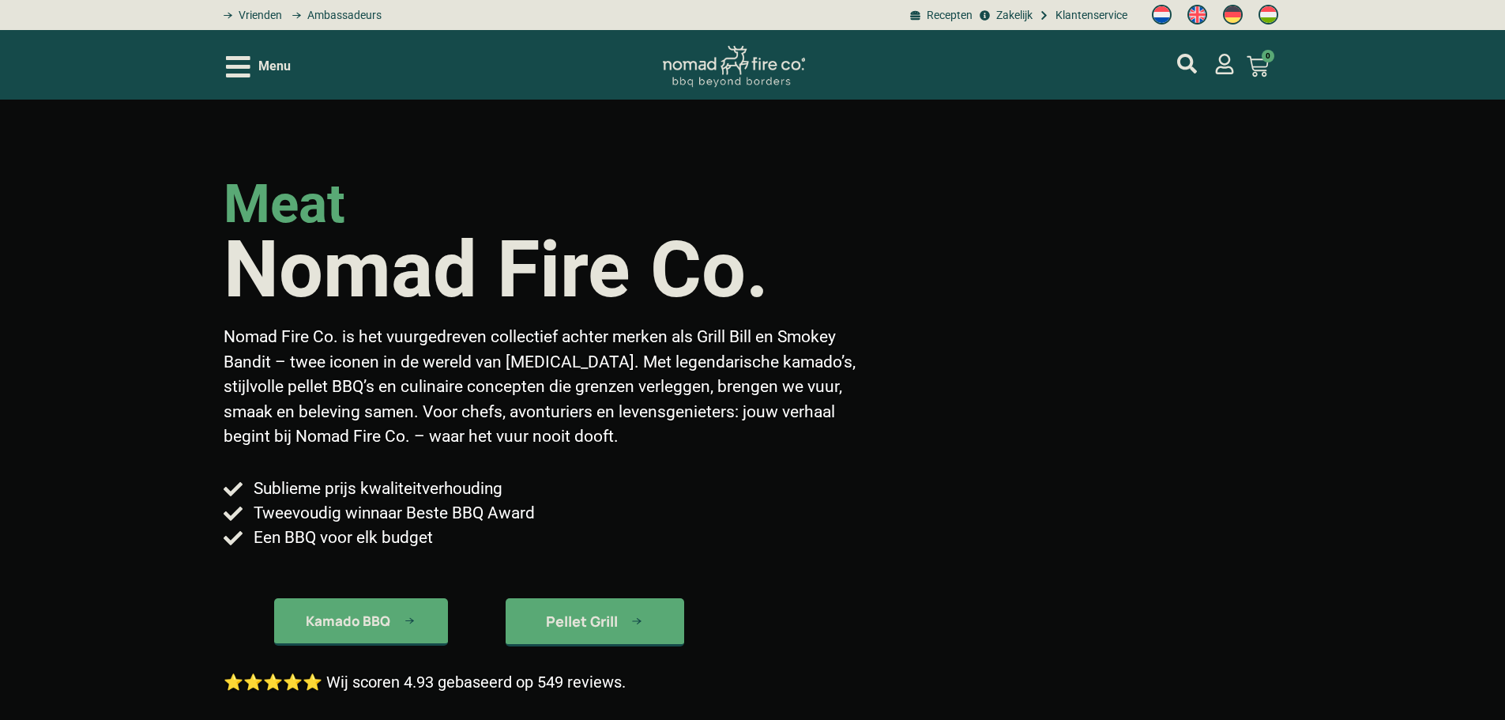 The image size is (1505, 720). I want to click on p: Nomad Fire Co. is het vuurgedreven collectief achter merken als Grill Bill en Smokey Bandit – twe..., so click(546, 387).